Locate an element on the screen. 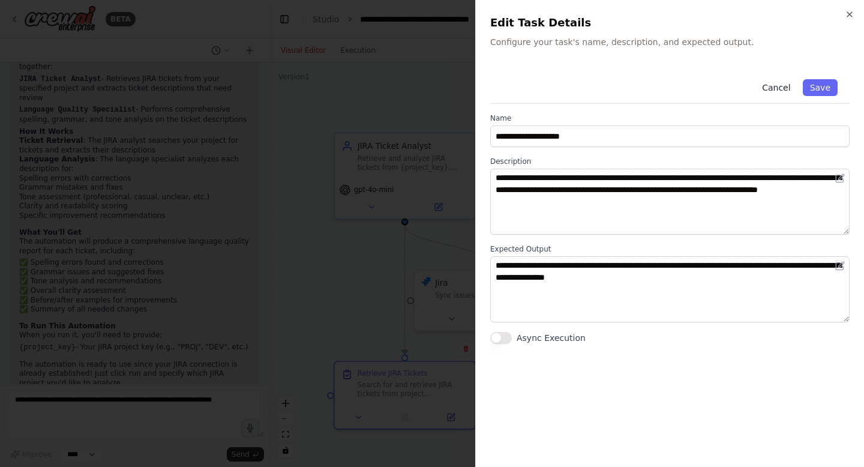 The height and width of the screenshot is (467, 864). label: Async Execution is located at coordinates (551, 338).